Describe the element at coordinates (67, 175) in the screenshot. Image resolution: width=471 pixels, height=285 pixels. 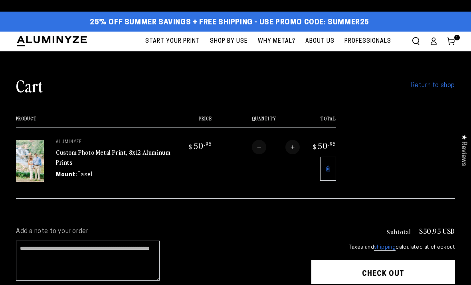
I see `dt: Mount:` at that location.